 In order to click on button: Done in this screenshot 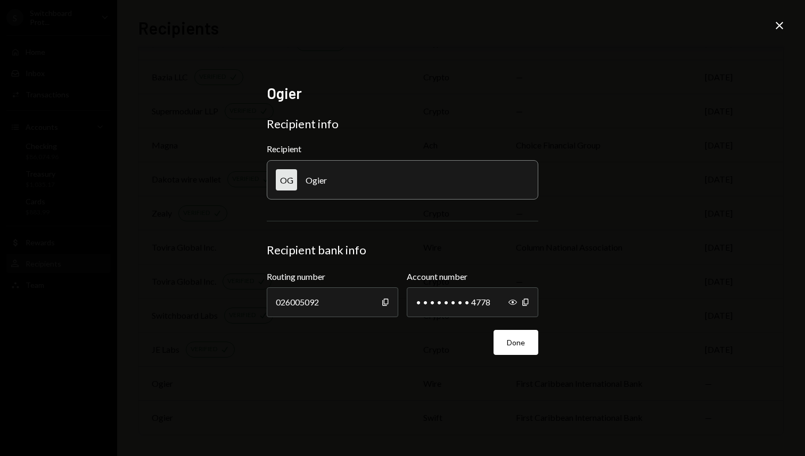, I will do `click(516, 342)`.